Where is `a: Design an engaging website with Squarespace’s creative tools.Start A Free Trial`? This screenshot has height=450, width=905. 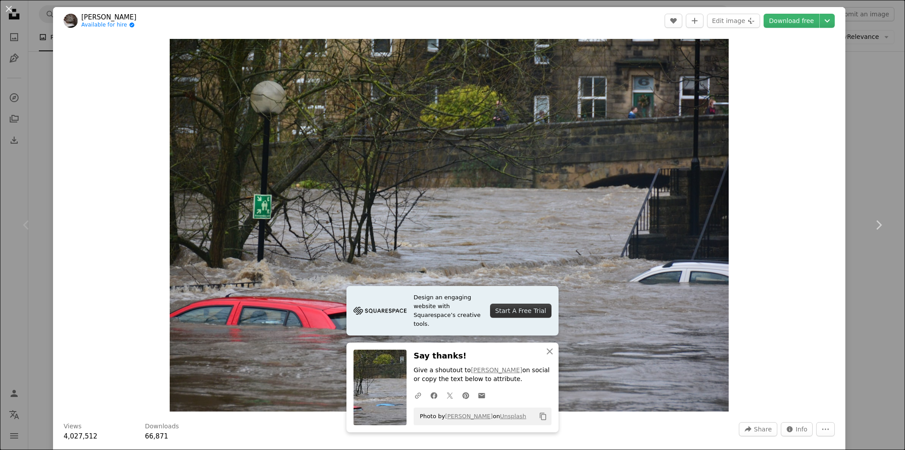
a: Design an engaging website with Squarespace’s creative tools.Start A Free Trial is located at coordinates (453, 311).